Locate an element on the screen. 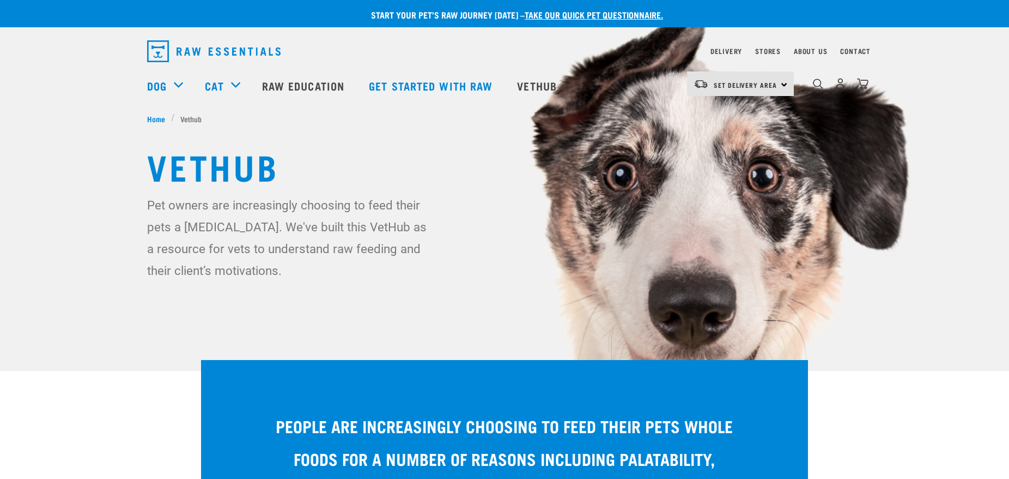  a: Vethub is located at coordinates (538, 86).